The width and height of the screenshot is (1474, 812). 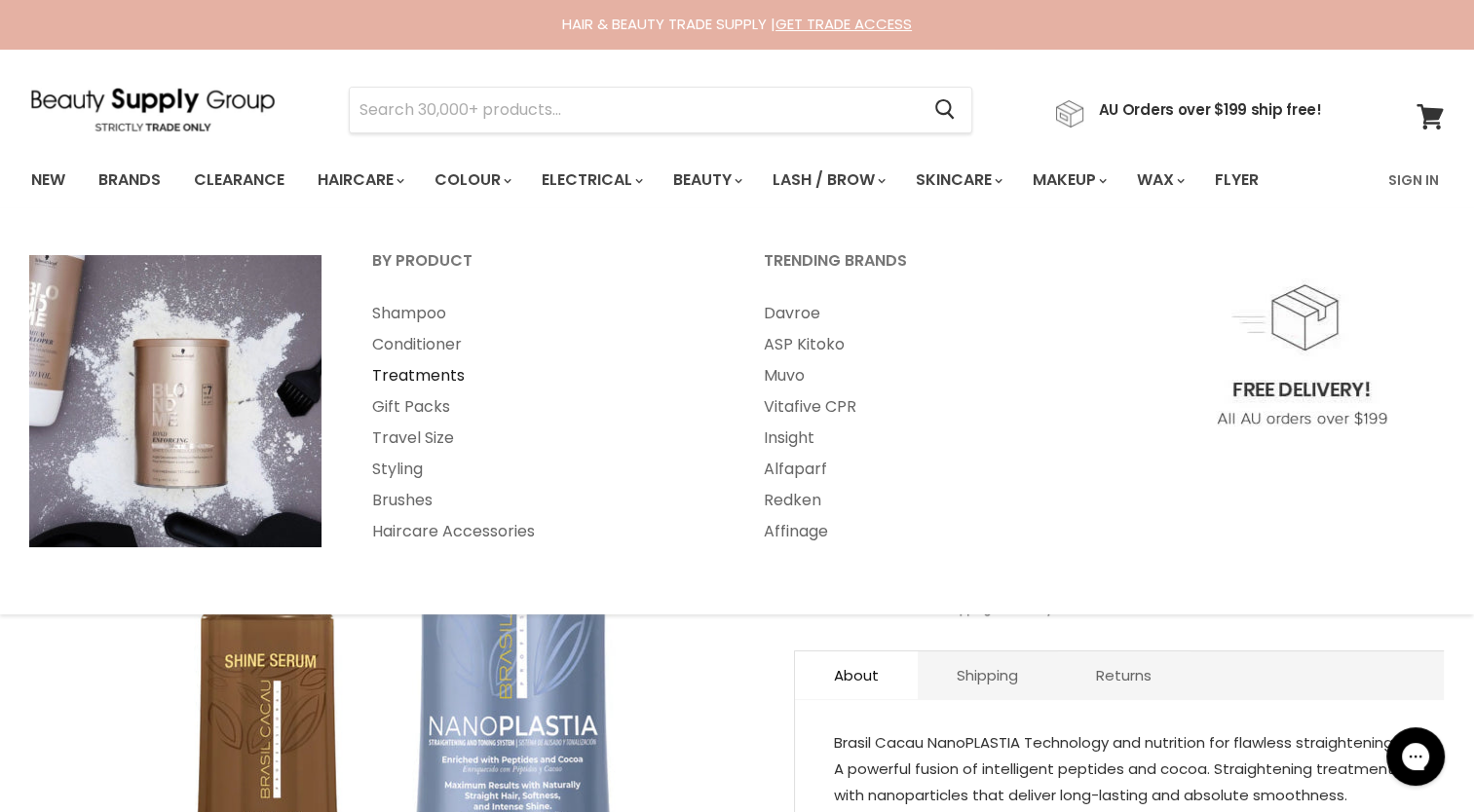 What do you see at coordinates (48, 180) in the screenshot?
I see `a: New` at bounding box center [48, 180].